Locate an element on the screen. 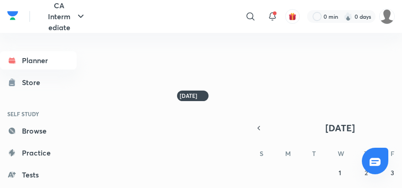 The image size is (402, 188). abbr: Wednesday is located at coordinates (341, 153).